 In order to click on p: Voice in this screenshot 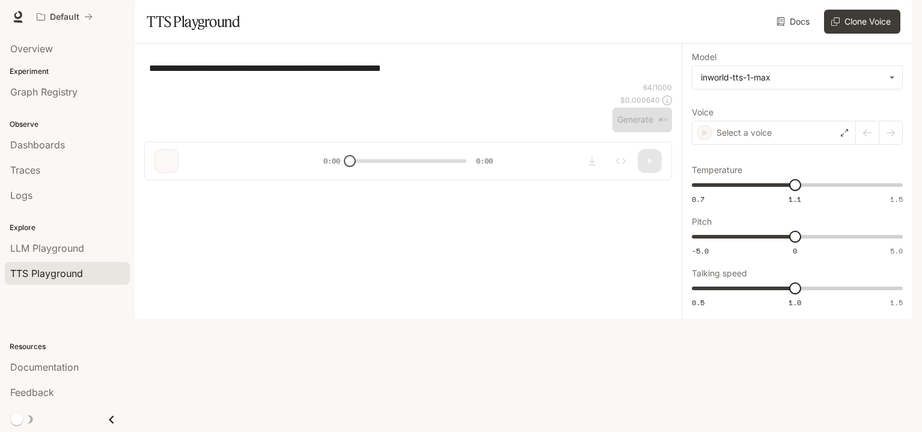, I will do `click(703, 112)`.